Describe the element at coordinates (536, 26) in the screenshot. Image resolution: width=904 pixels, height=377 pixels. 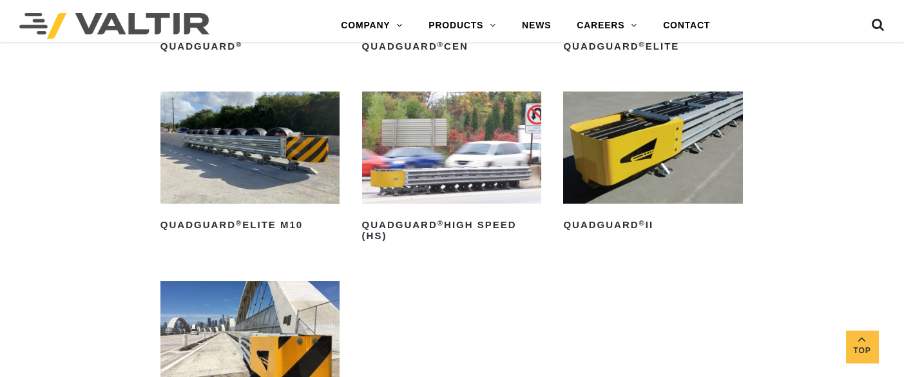
I see `a: NEWS` at that location.